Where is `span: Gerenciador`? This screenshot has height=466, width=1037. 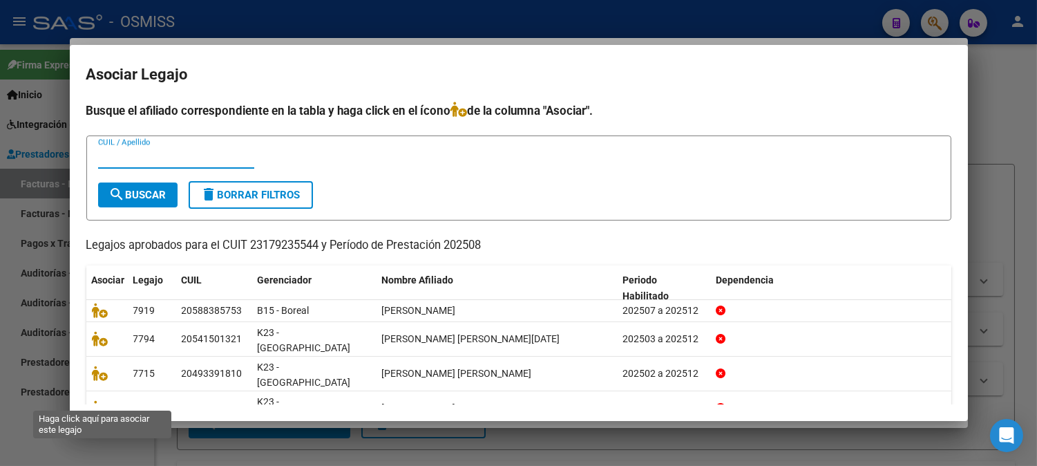 span: Gerenciador is located at coordinates (285, 280).